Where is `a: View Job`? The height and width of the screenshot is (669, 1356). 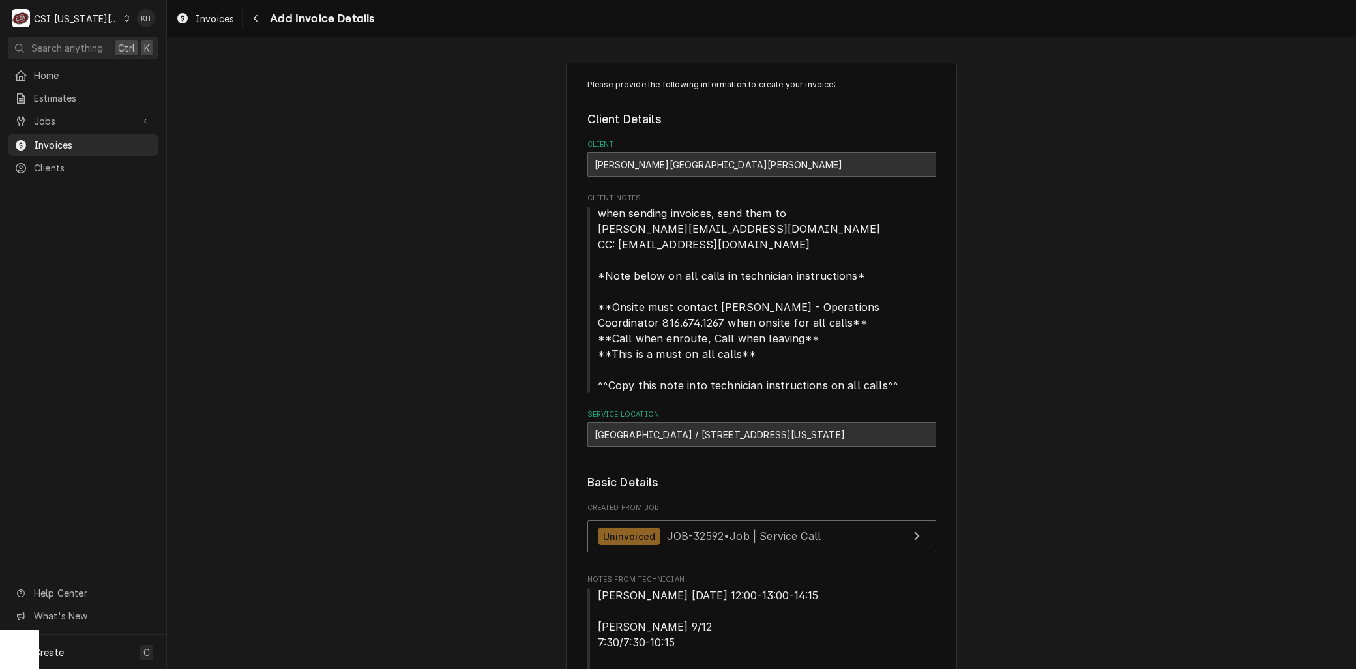 a: View Job is located at coordinates (762, 536).